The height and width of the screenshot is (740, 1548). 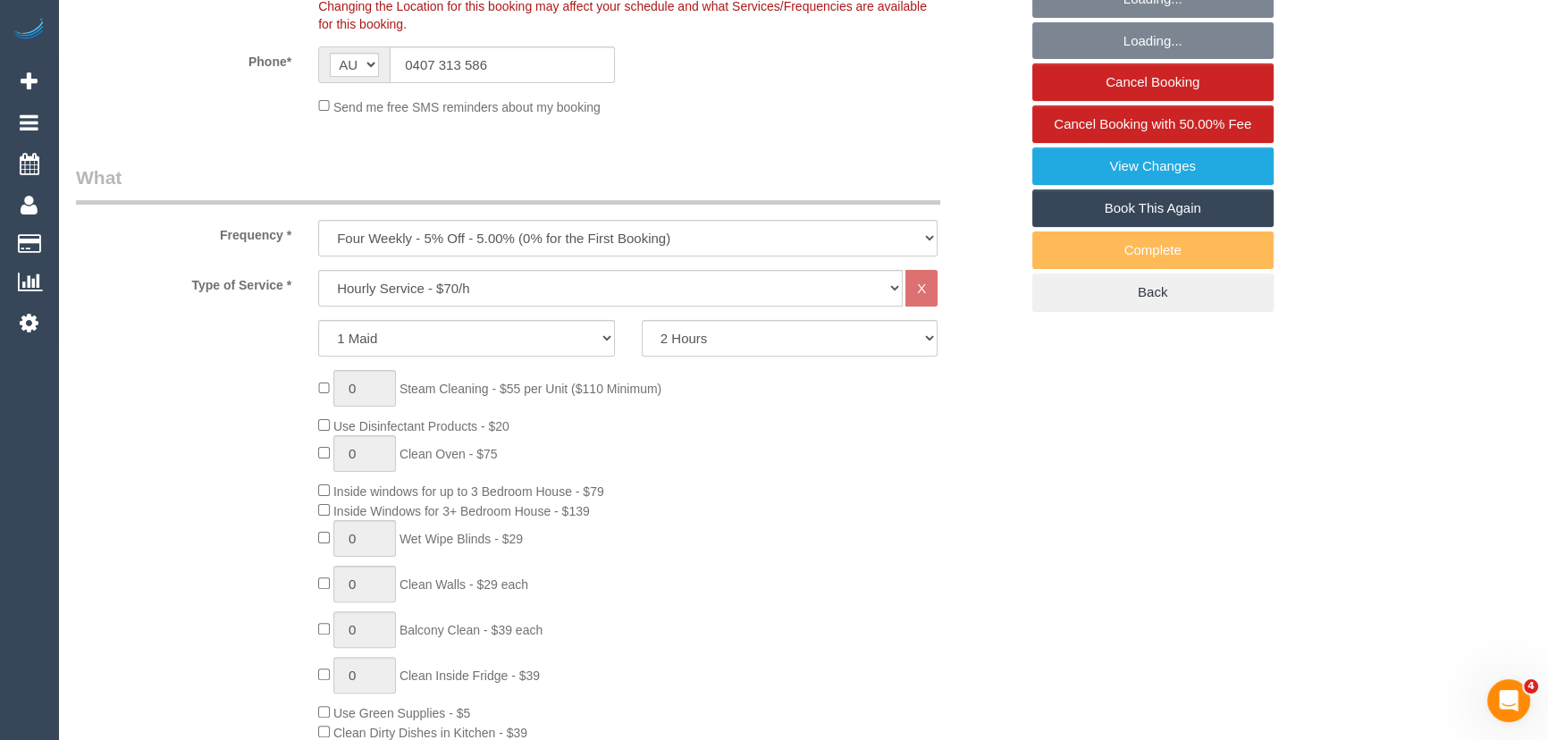 What do you see at coordinates (471, 630) in the screenshot?
I see `span: Balcony Clean - $39 each` at bounding box center [471, 630].